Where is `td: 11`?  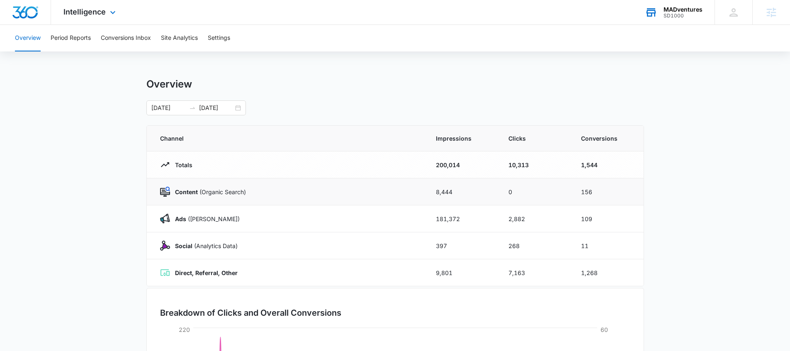 td: 11 is located at coordinates (607, 245).